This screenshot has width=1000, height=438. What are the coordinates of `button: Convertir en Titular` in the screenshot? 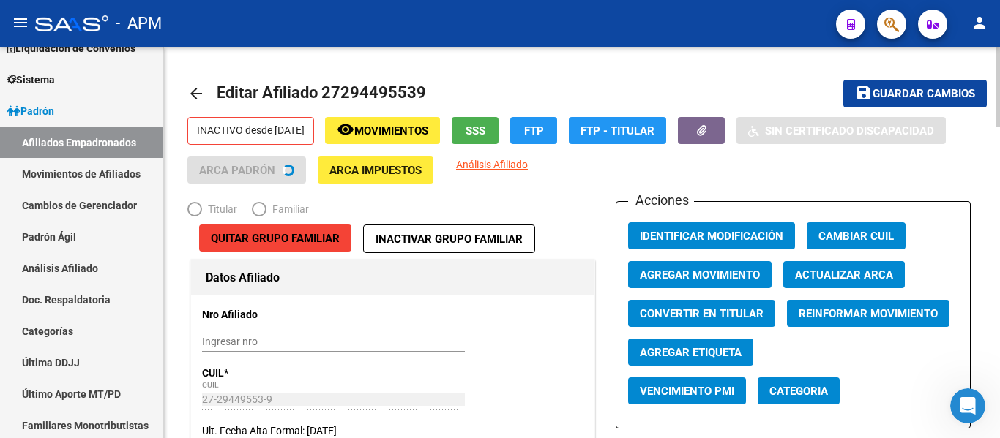 It's located at (701, 313).